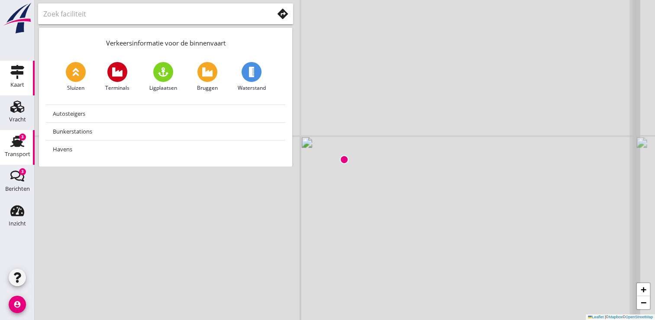 The width and height of the screenshot is (655, 320). Describe the element at coordinates (117, 88) in the screenshot. I see `span: Terminals` at that location.